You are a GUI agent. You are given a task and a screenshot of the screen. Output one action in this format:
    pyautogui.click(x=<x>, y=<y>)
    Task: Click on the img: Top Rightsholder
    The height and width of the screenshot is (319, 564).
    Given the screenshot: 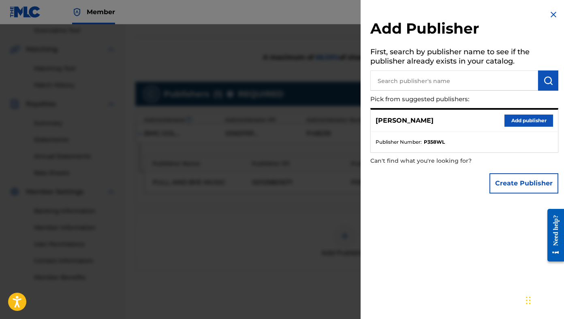 What is the action you would take?
    pyautogui.click(x=77, y=12)
    